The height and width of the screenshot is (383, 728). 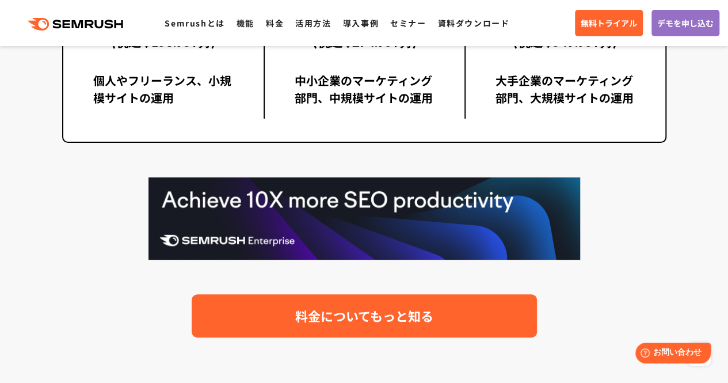 I want to click on a: Semrushとは, so click(x=195, y=23).